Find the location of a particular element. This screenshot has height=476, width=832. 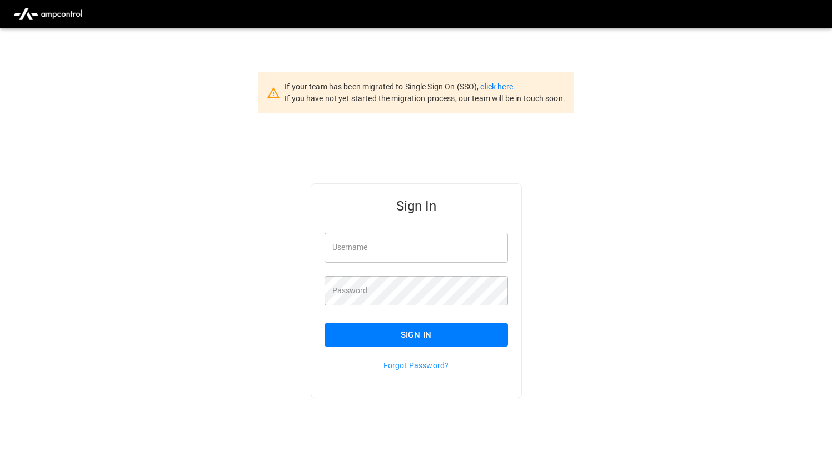

span: If your team has been migrated to Single Sign On (SSO), is located at coordinates (382, 87).